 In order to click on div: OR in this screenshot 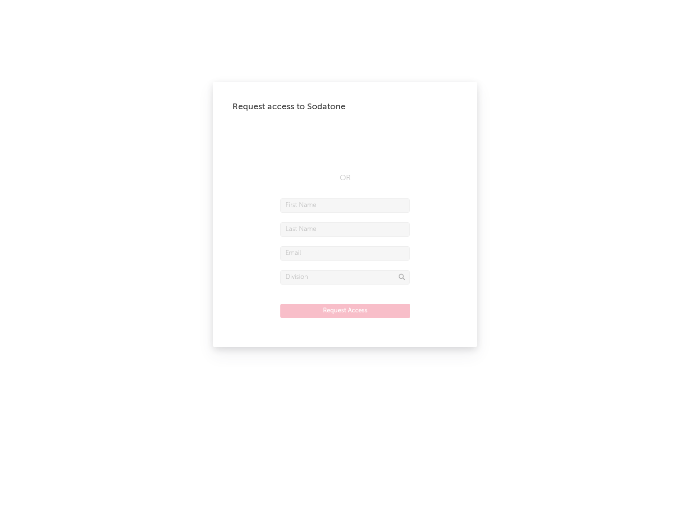, I will do `click(345, 178)`.